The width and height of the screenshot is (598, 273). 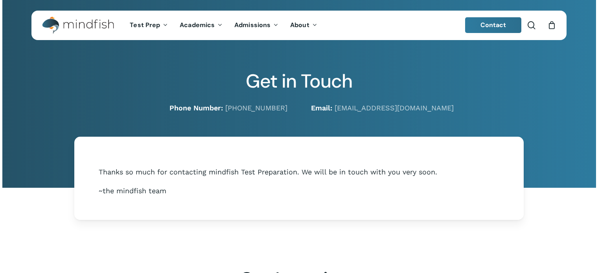 I want to click on div: Thanks so much for contacting mindfish Test Preparation. We will be in touch with you very soon. ..., so click(x=299, y=182).